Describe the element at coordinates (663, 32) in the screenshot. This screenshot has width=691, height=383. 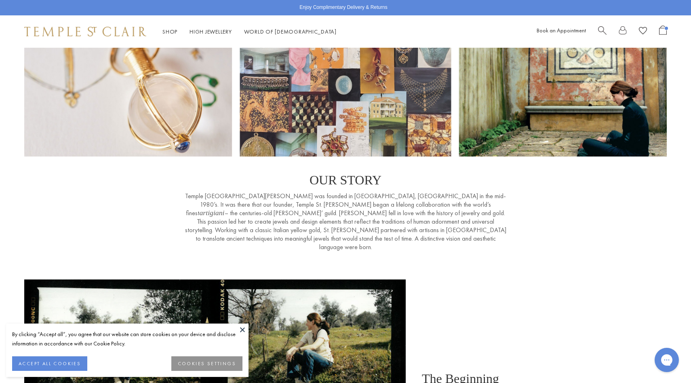
I see `a: Open Shopping Bag` at that location.